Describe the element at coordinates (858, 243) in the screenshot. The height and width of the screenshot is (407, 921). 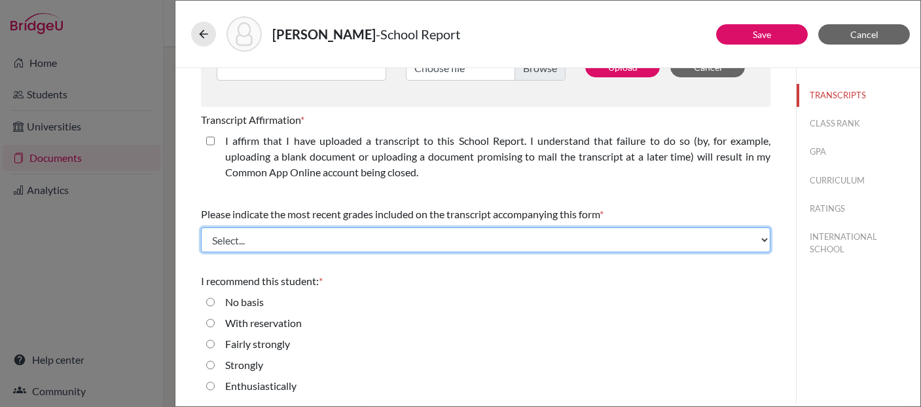
I see `button: INTERNATIONAL SCHOOL` at that location.